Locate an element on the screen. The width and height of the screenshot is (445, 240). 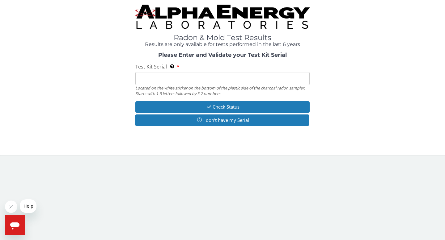
button: I don't have my Serial is located at coordinates (222, 120).